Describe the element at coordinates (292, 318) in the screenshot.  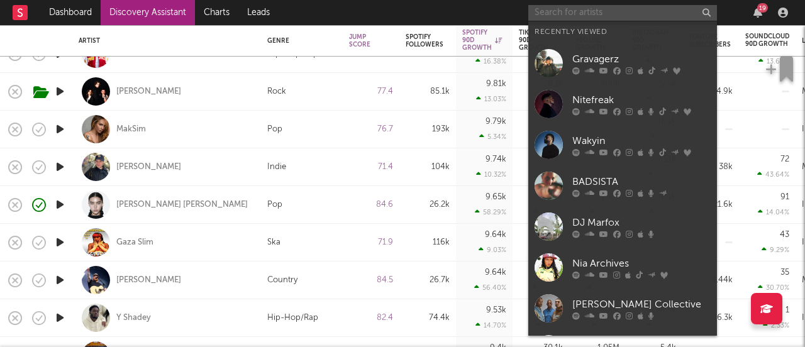
I see `div: Hip-Hop/Rap` at that location.